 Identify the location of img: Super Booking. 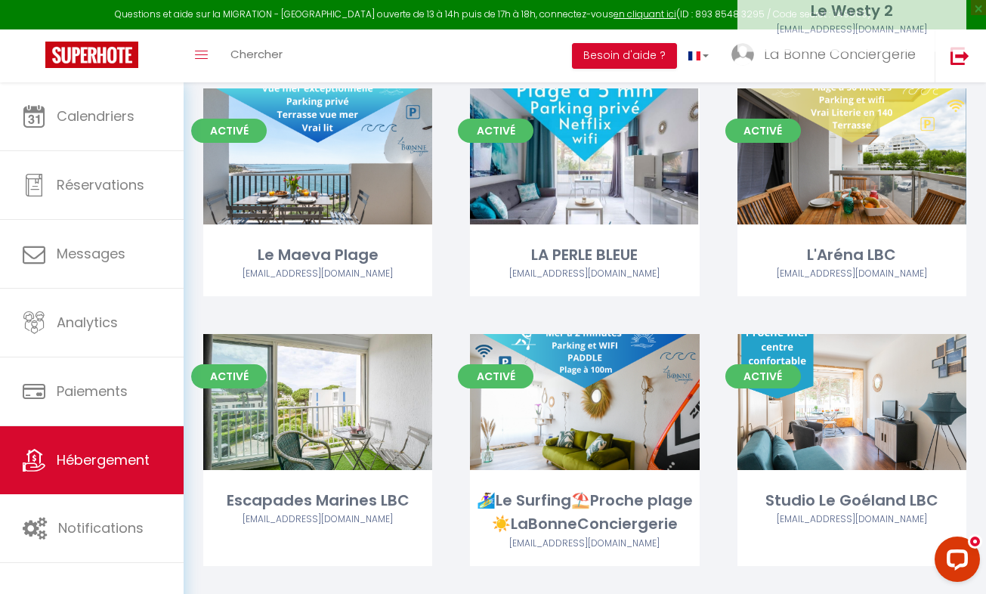
(91, 54).